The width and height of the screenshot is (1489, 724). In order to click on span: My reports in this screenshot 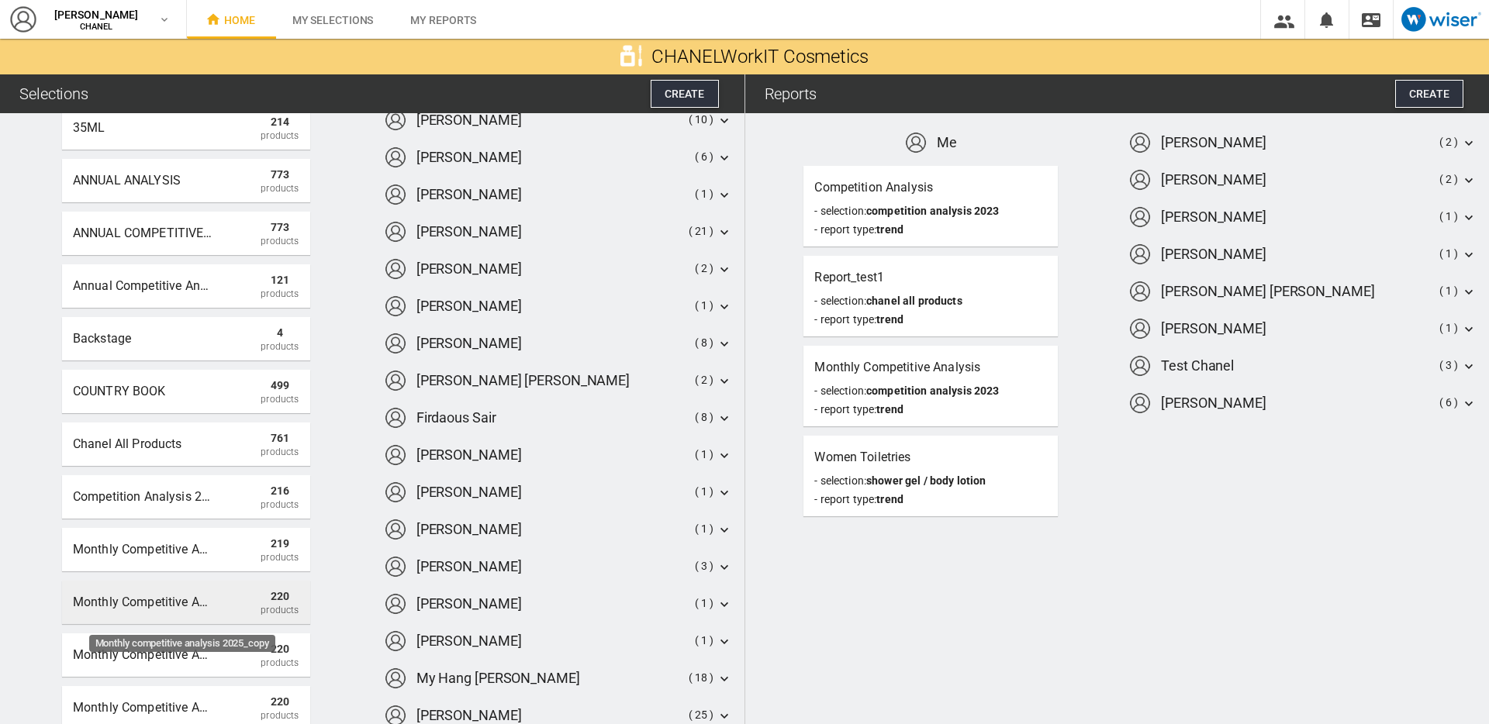, I will do `click(443, 20)`.